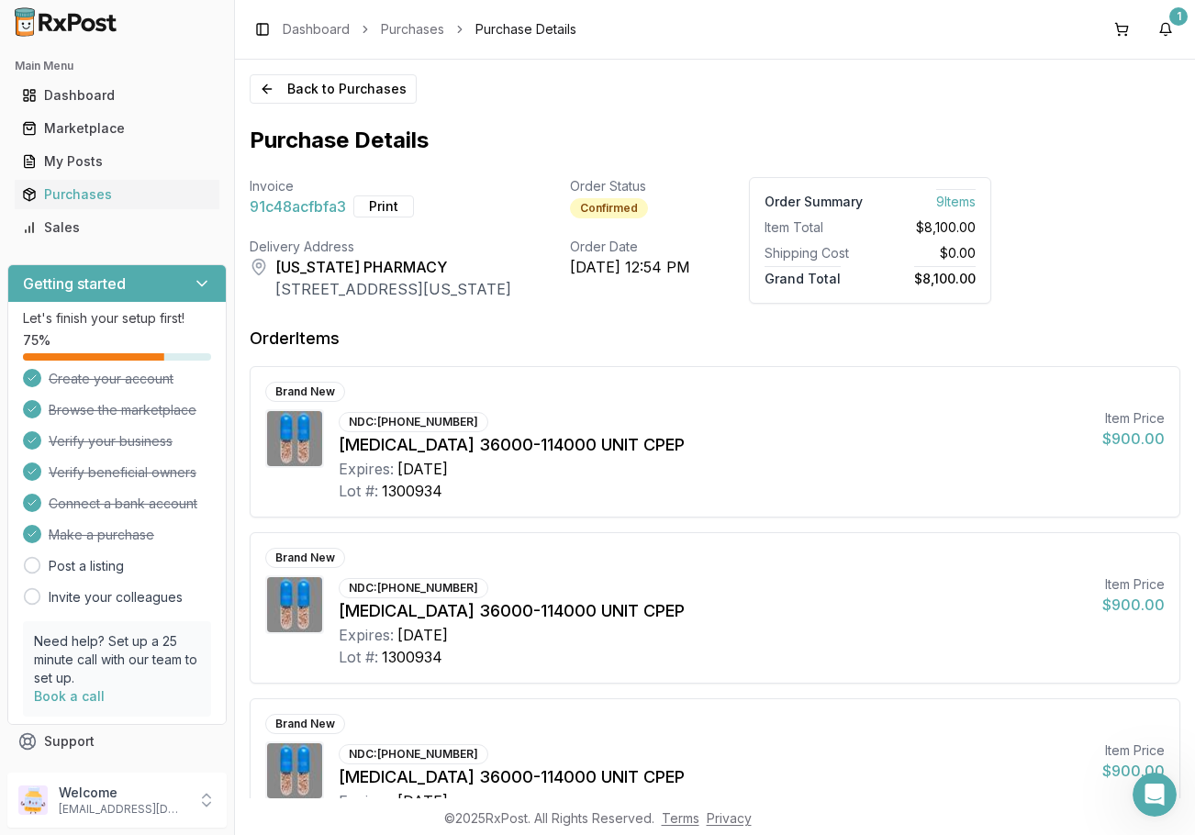 The image size is (1195, 835). What do you see at coordinates (122, 793) in the screenshot?
I see `p: Welcome` at bounding box center [122, 793].